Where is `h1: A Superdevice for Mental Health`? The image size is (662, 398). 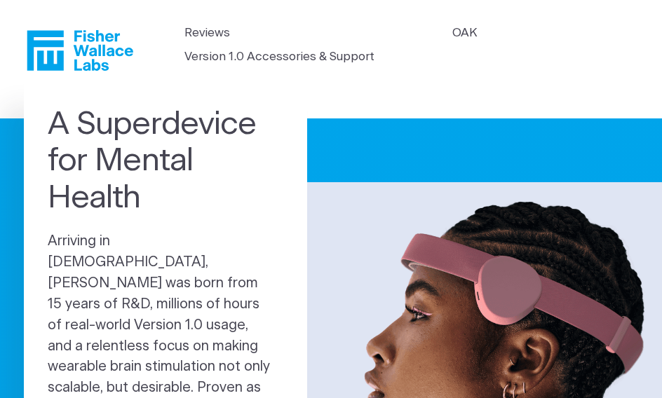
h1: A Superdevice for Mental Health is located at coordinates (166, 161).